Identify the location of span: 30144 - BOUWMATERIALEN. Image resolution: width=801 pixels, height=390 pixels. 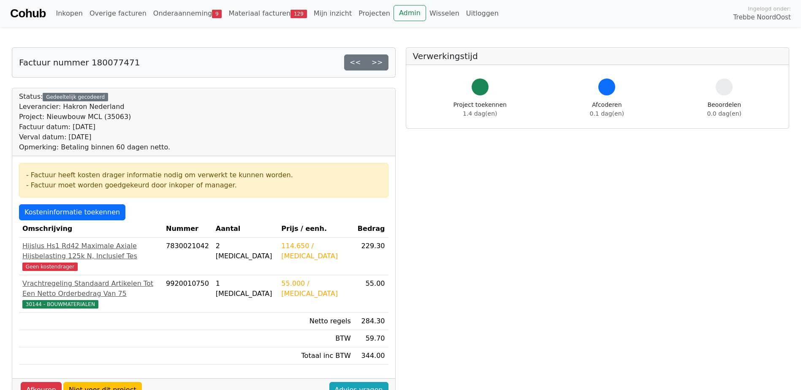
(60, 304).